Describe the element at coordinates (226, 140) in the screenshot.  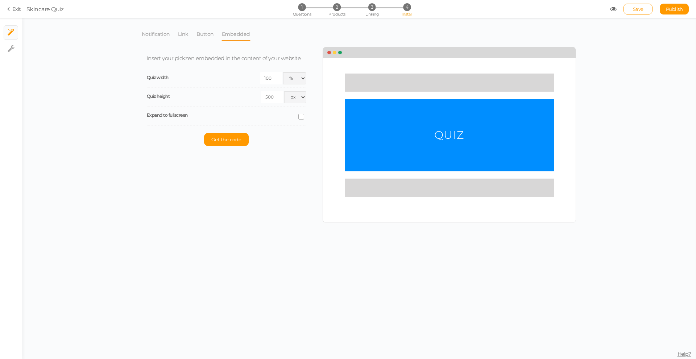
I see `button: Get the code` at that location.